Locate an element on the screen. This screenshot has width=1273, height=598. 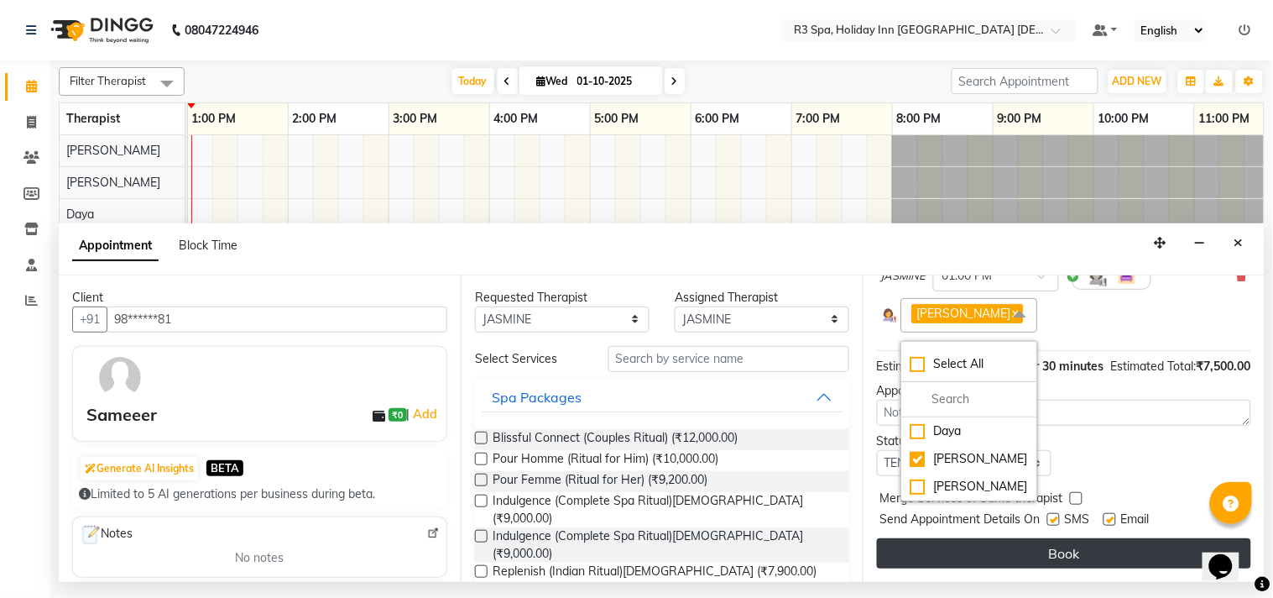
a: 1:00 PM is located at coordinates (214, 118).